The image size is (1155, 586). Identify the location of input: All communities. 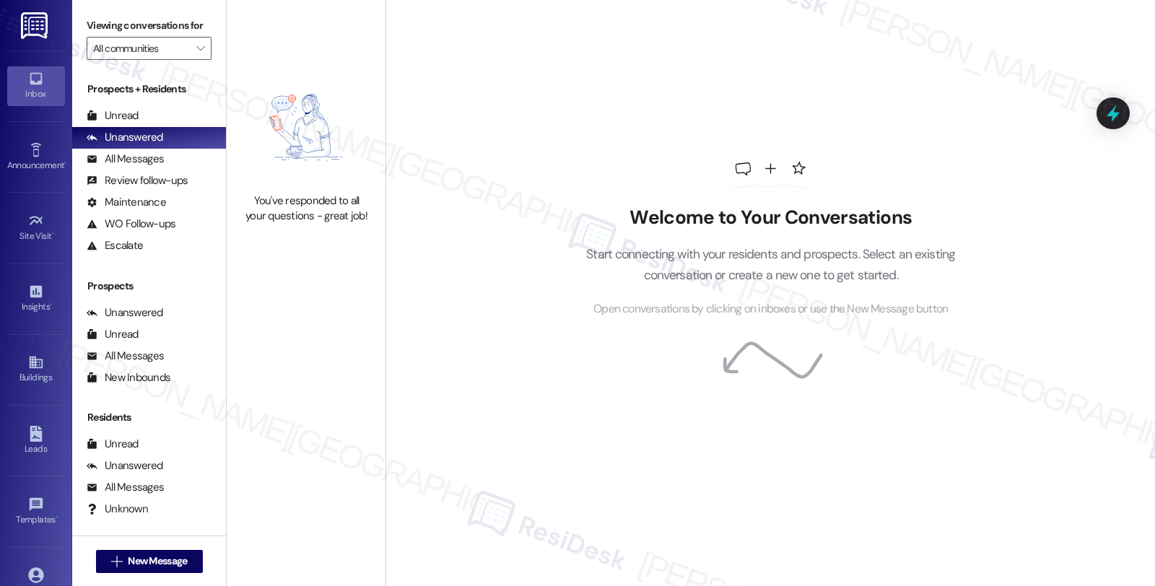
(141, 48).